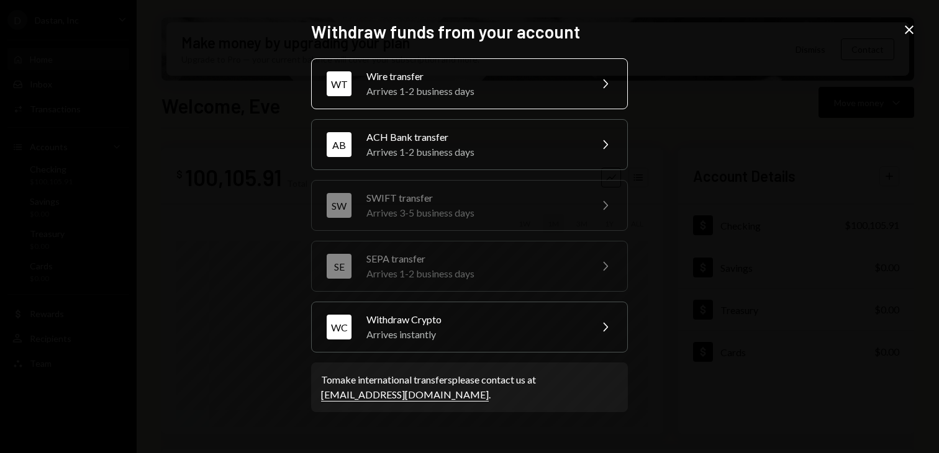 Image resolution: width=939 pixels, height=453 pixels. I want to click on button: ABACH Bank transferArrives 1-2 business days, so click(469, 145).